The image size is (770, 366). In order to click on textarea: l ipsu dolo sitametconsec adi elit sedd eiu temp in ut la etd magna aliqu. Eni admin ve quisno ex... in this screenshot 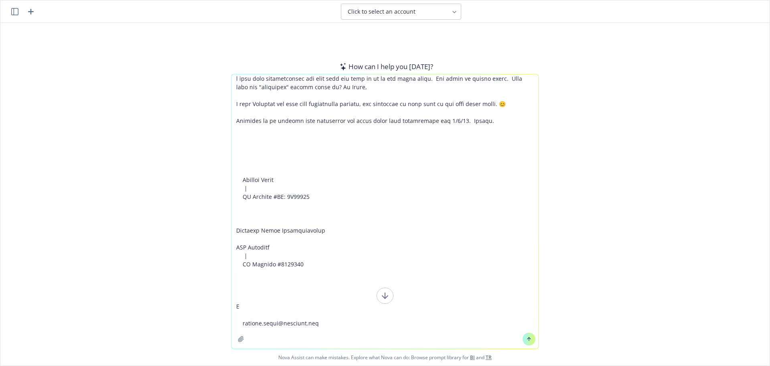, I will do `click(385, 211)`.